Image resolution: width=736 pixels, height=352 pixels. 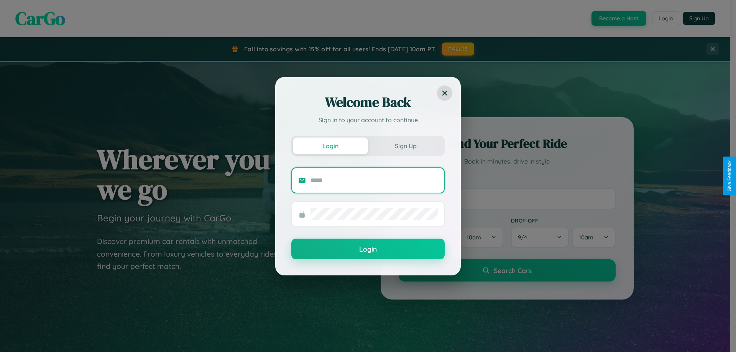 What do you see at coordinates (368, 120) in the screenshot?
I see `p: Sign in to your account to continue` at bounding box center [368, 120].